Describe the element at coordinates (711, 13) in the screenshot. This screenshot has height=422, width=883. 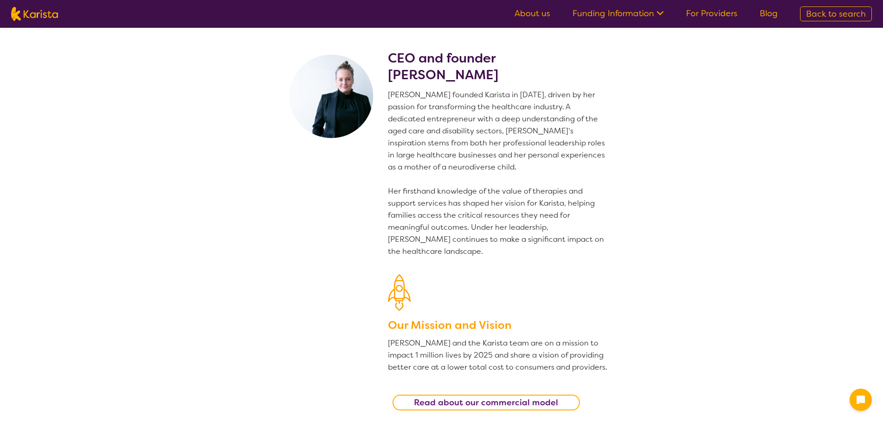
I see `a: For Providers` at that location.